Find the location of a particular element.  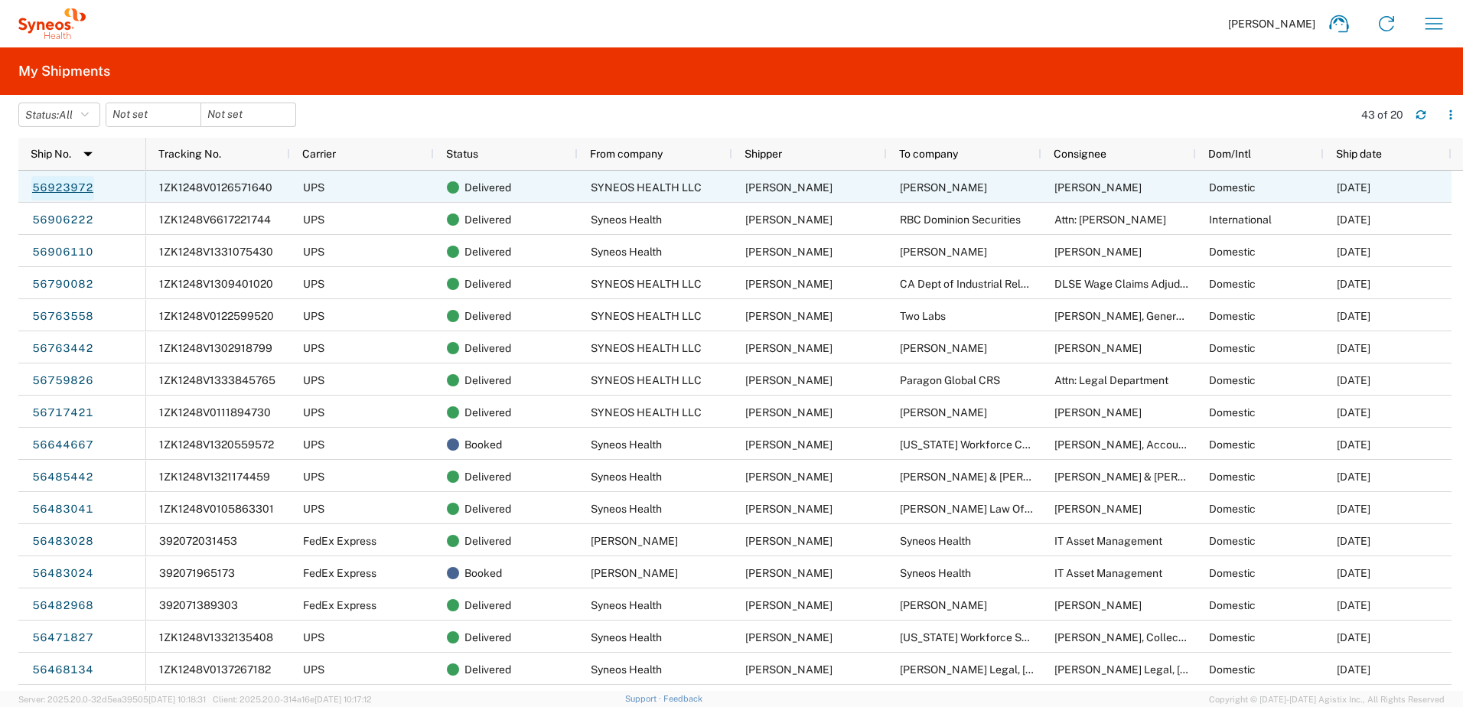

span: 08/12/2025 is located at coordinates (1354, 637).